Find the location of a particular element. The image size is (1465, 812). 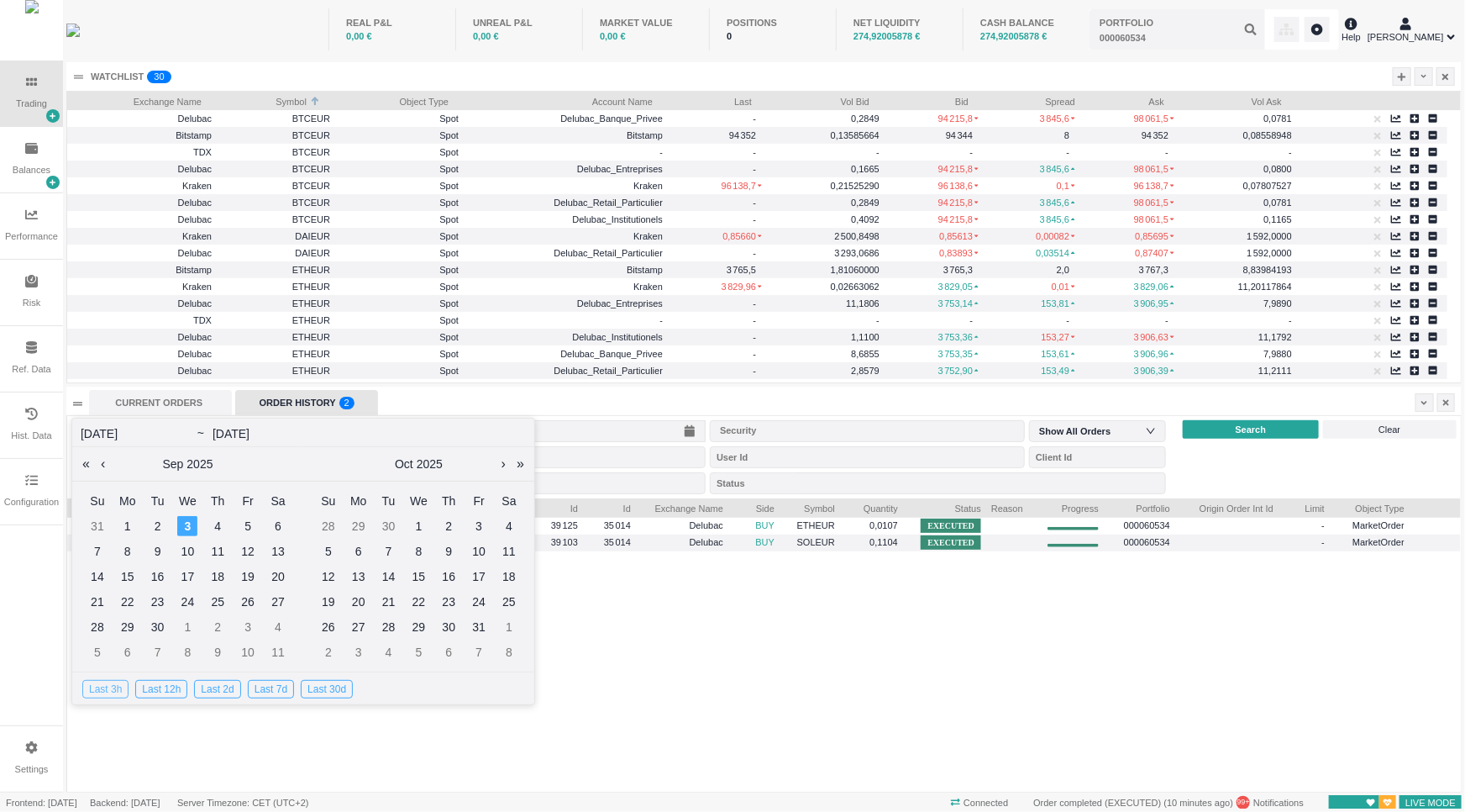

td: October 9, 2025 is located at coordinates (217, 652).